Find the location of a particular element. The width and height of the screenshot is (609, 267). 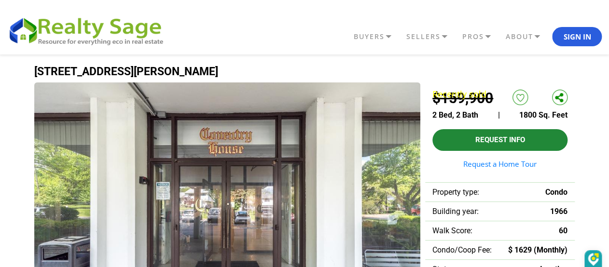

span: Condo/Coop Fee: is located at coordinates (462, 250).